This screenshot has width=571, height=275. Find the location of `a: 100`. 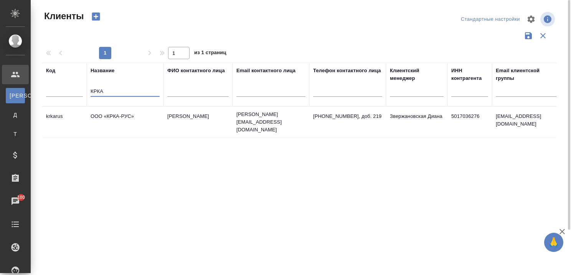

a: 100 is located at coordinates (15, 201).